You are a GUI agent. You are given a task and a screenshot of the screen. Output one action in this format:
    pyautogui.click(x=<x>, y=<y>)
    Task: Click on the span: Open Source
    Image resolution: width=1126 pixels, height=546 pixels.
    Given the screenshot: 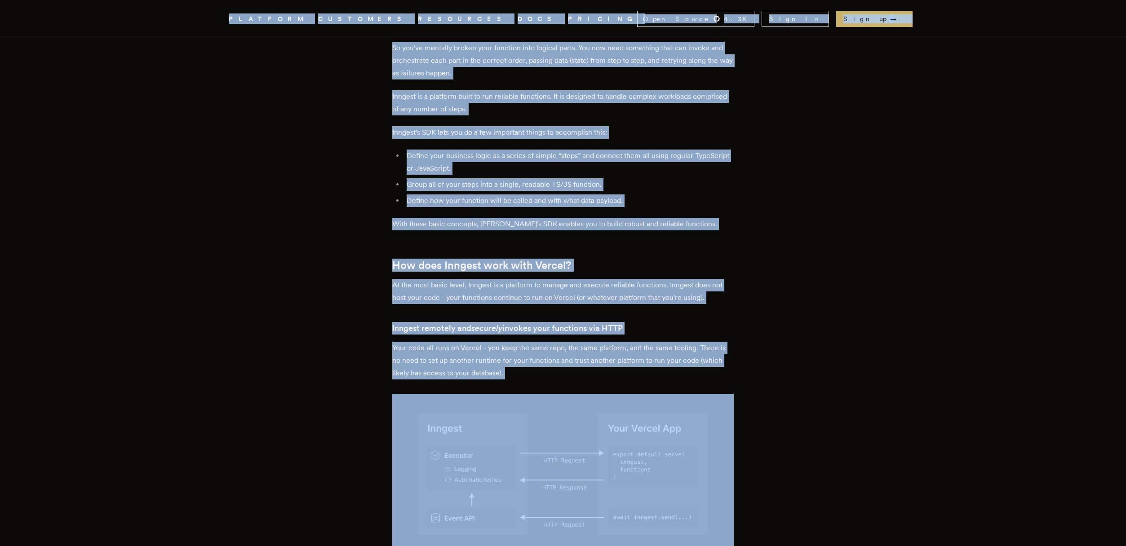 What is the action you would take?
    pyautogui.click(x=676, y=19)
    